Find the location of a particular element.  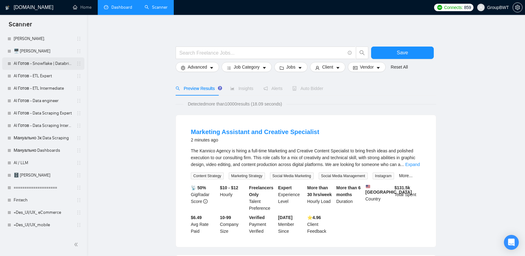

a: AI Готов - ETL Intermediate is located at coordinates (43, 88).